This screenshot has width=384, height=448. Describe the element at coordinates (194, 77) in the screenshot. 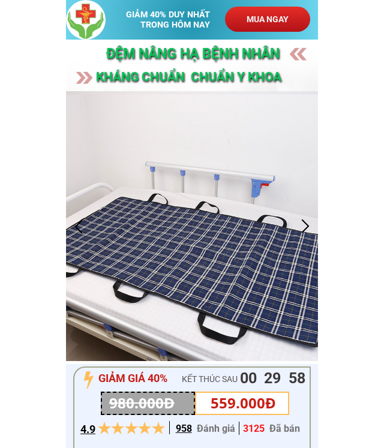

I see `h3: KHÁNG CHUẨN CHUẨN Y KHOA` at that location.